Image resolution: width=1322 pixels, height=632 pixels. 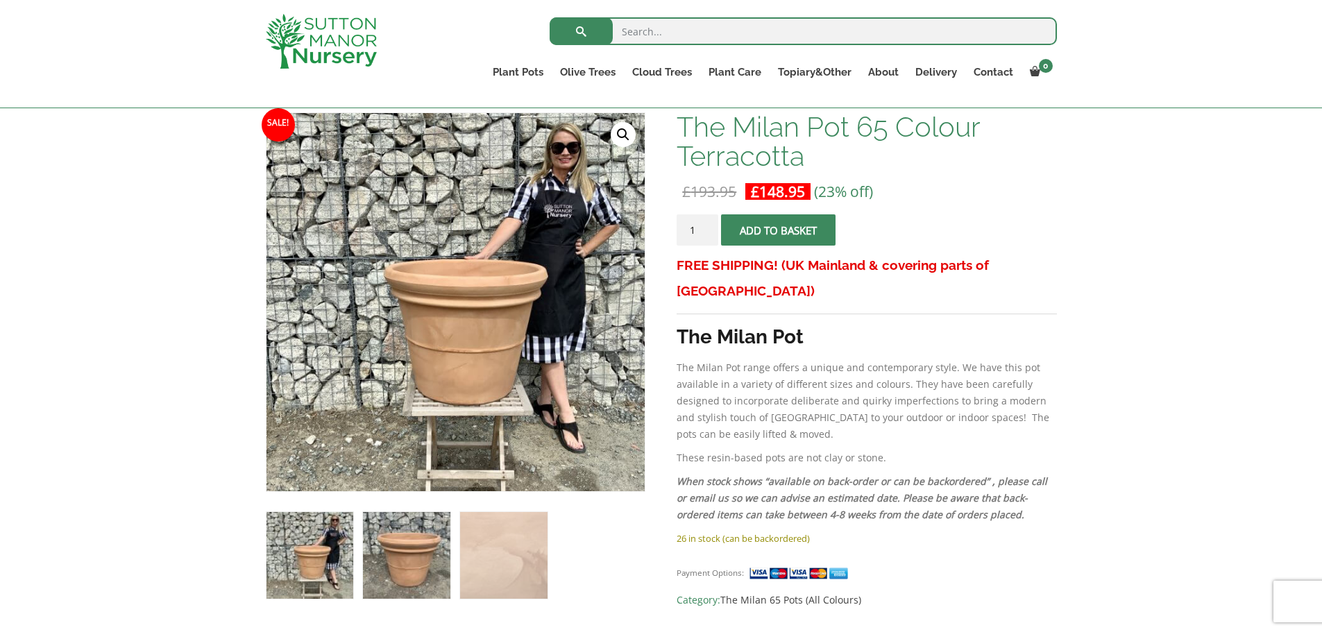 I want to click on a: Plant Pots, so click(x=518, y=72).